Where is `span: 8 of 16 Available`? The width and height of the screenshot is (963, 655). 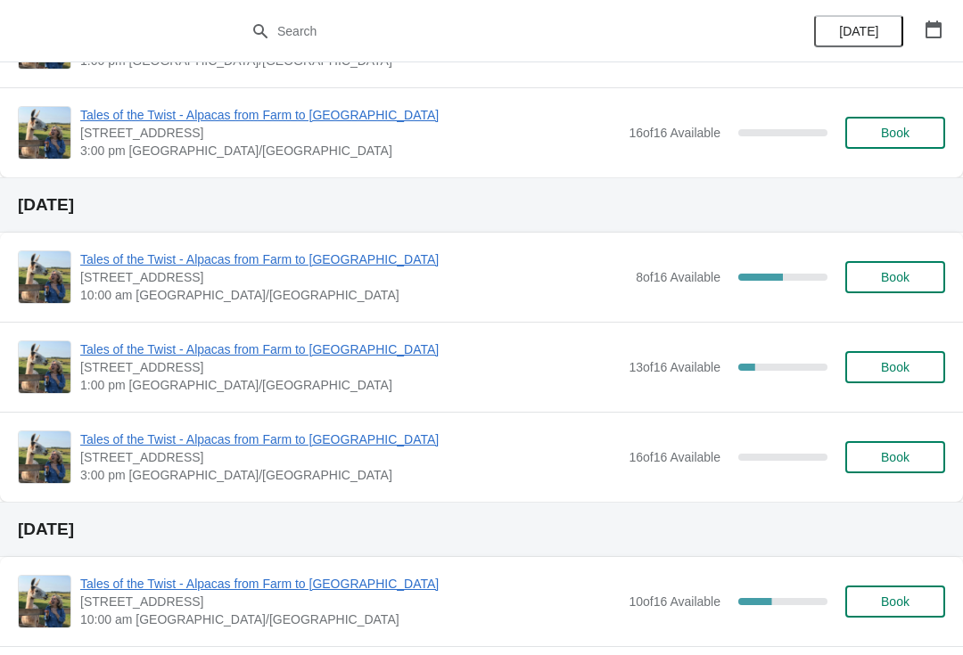 span: 8 of 16 Available is located at coordinates (678, 277).